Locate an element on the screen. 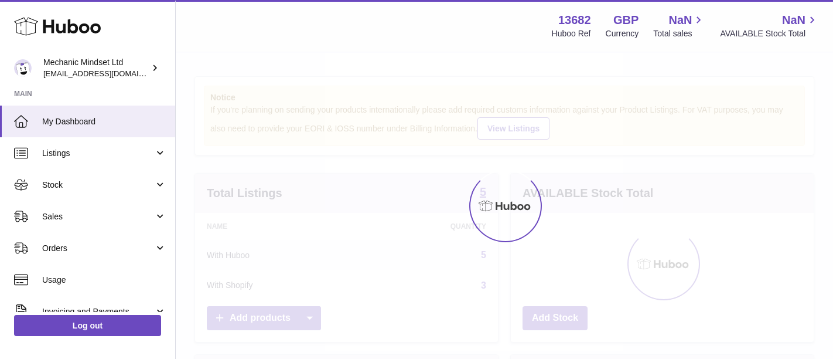 The width and height of the screenshot is (833, 359). div: Currency is located at coordinates (622, 33).